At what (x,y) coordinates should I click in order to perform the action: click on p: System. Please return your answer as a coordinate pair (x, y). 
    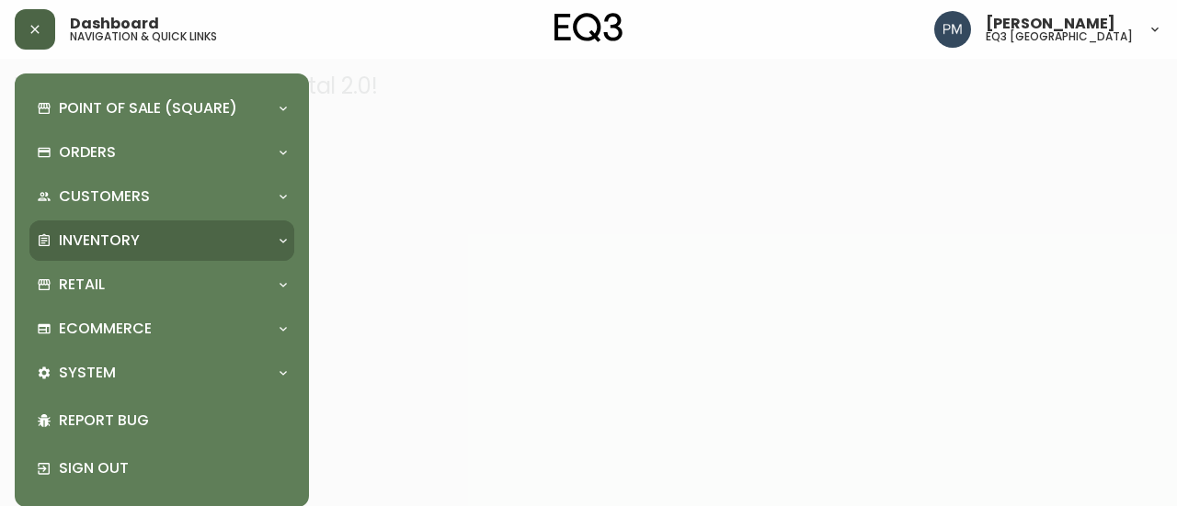
    Looking at the image, I should click on (87, 373).